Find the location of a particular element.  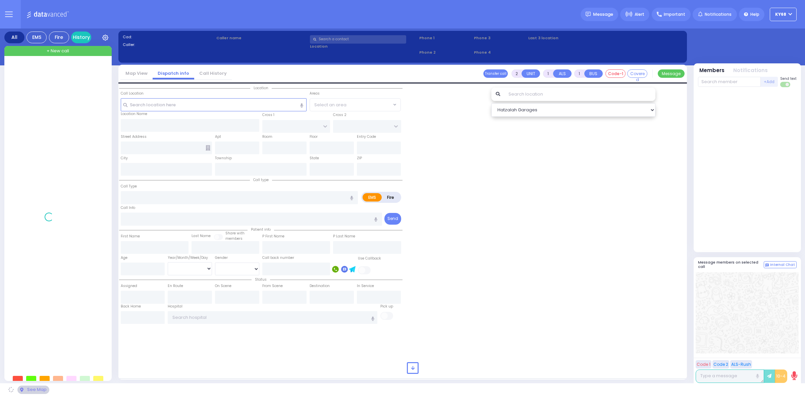

label: Last 3 location is located at coordinates (566, 38).